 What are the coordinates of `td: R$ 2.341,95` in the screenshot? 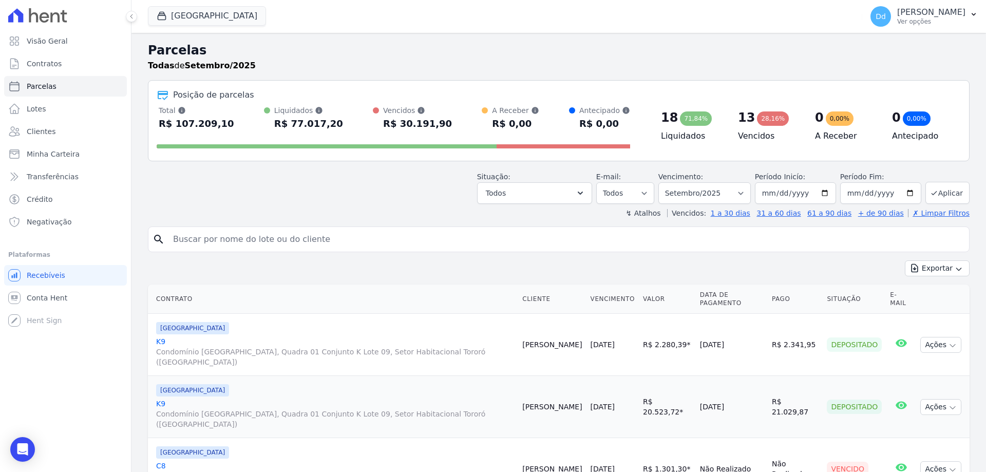 It's located at (796, 345).